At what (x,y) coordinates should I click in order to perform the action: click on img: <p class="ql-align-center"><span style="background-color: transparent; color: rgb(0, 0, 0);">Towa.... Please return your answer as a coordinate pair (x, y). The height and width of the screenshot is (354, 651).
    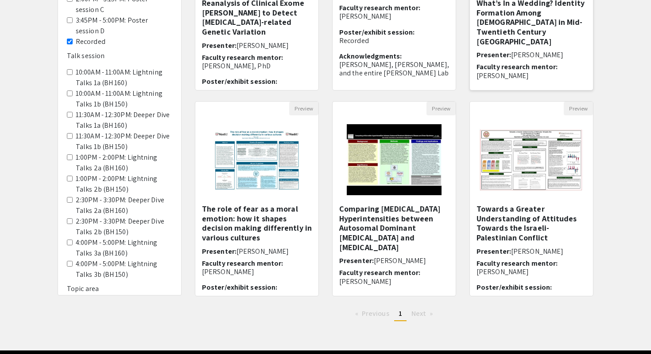
    Looking at the image, I should click on (532, 159).